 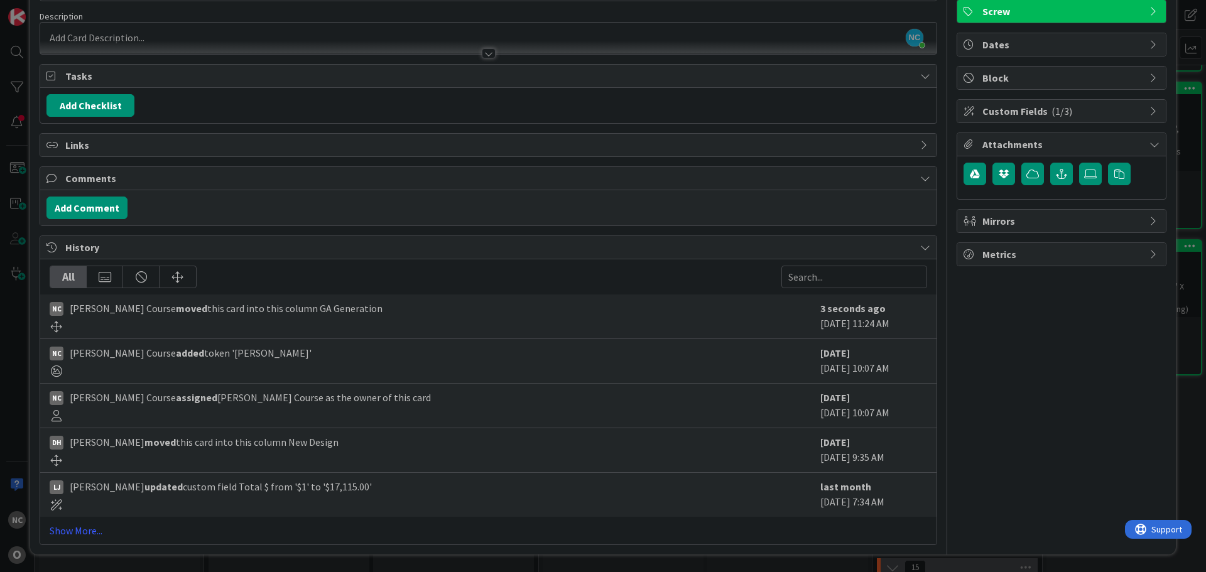 I want to click on span: Metrics, so click(x=1063, y=254).